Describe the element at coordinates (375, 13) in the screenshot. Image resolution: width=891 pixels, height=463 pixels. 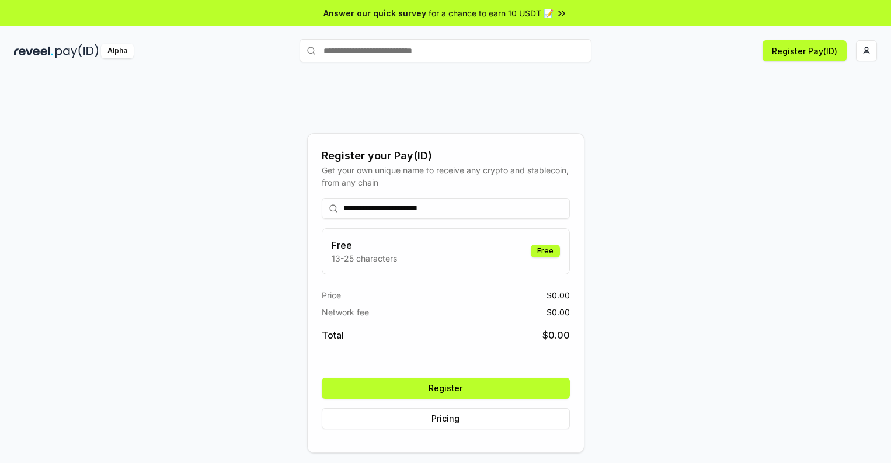
I see `span: Answer our quick survey` at that location.